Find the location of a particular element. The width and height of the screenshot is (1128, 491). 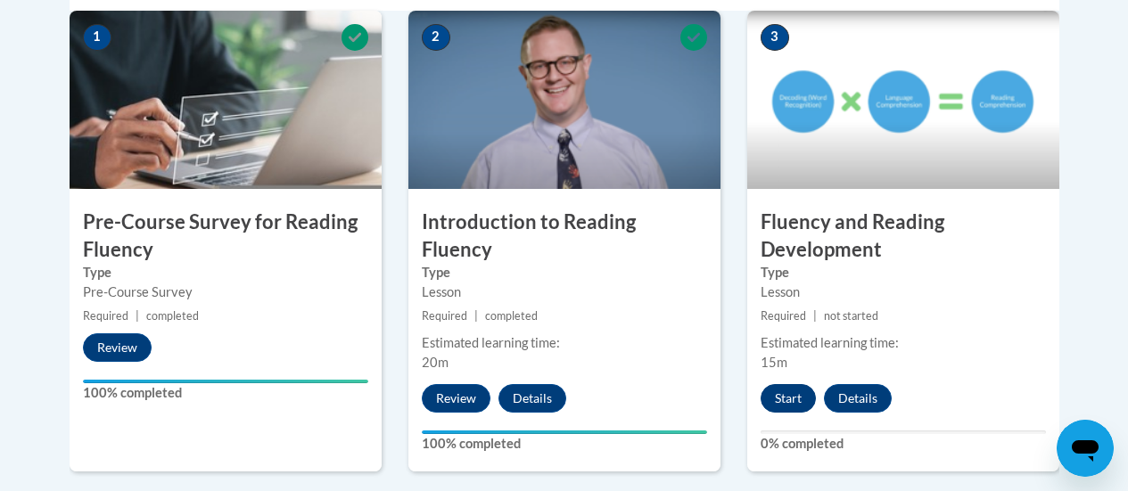

span: 2 is located at coordinates (436, 37).